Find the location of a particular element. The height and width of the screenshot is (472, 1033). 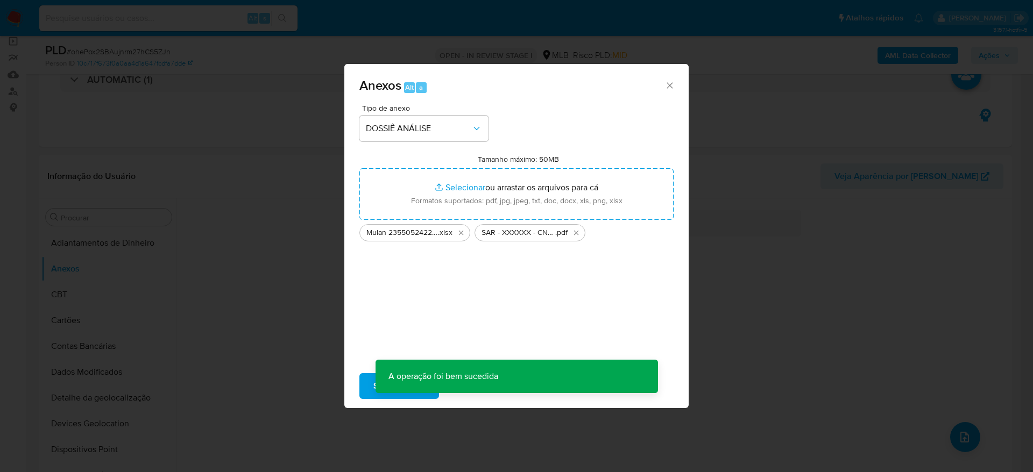

span: Mulan 2355052422_2025_09_02_09_28_46 is located at coordinates (402, 233).